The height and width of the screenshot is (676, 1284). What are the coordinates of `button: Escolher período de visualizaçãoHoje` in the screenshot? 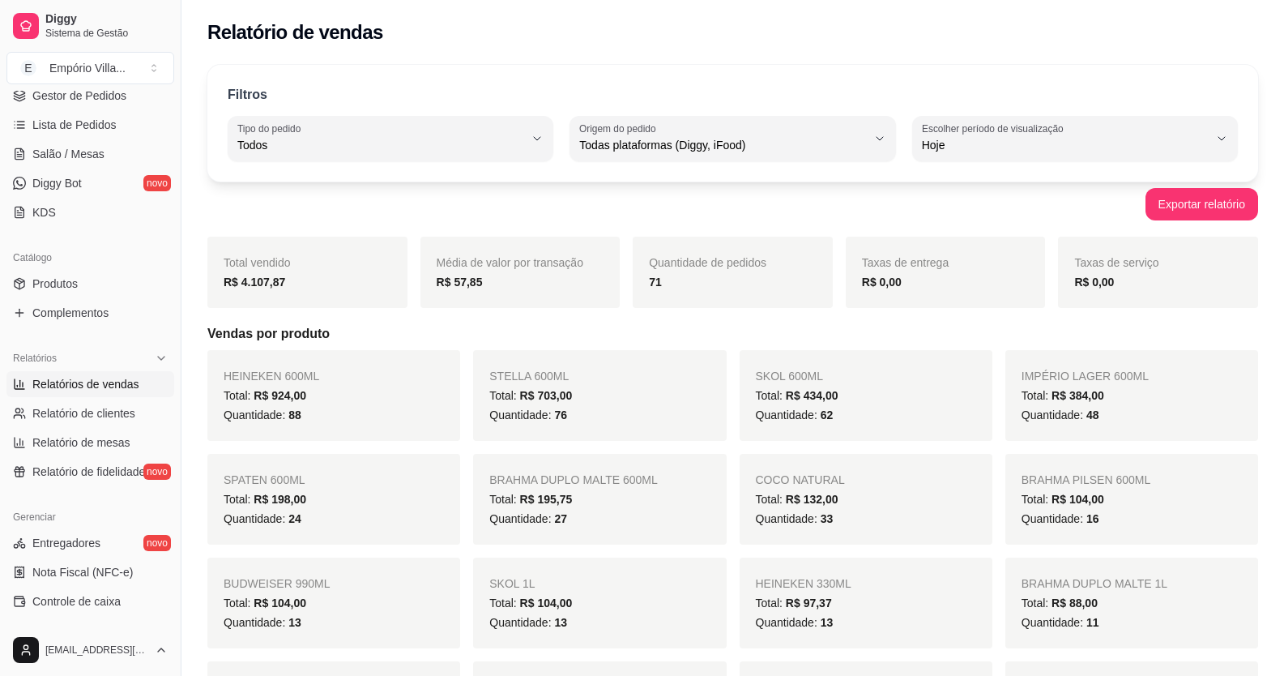 It's located at (1075, 139).